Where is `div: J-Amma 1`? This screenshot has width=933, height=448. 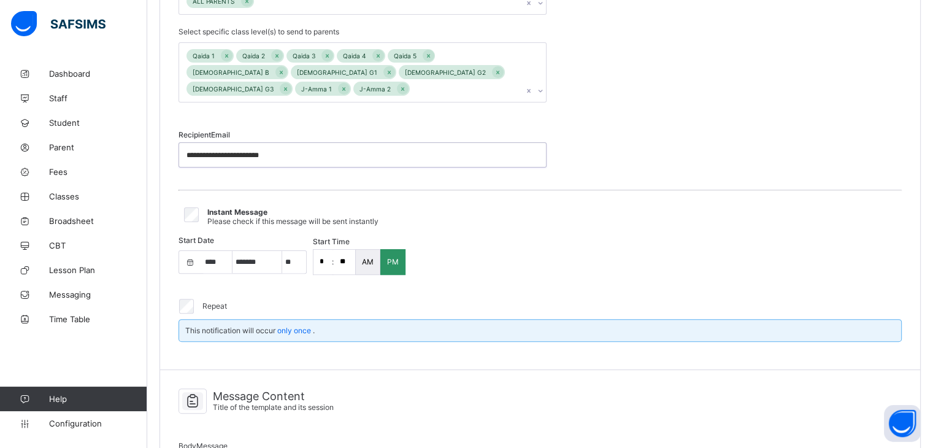 div: J-Amma 1 is located at coordinates (317, 88).